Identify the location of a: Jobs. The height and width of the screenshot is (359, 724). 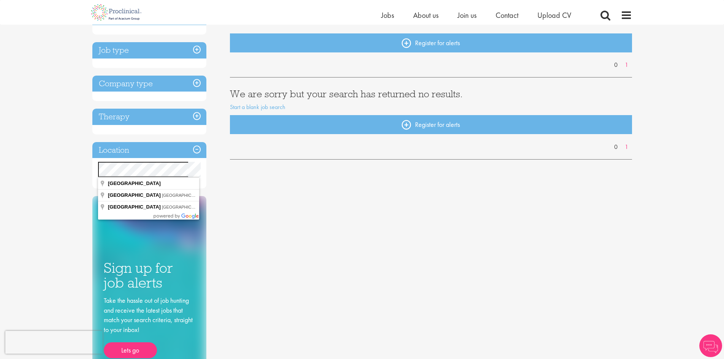
(388, 15).